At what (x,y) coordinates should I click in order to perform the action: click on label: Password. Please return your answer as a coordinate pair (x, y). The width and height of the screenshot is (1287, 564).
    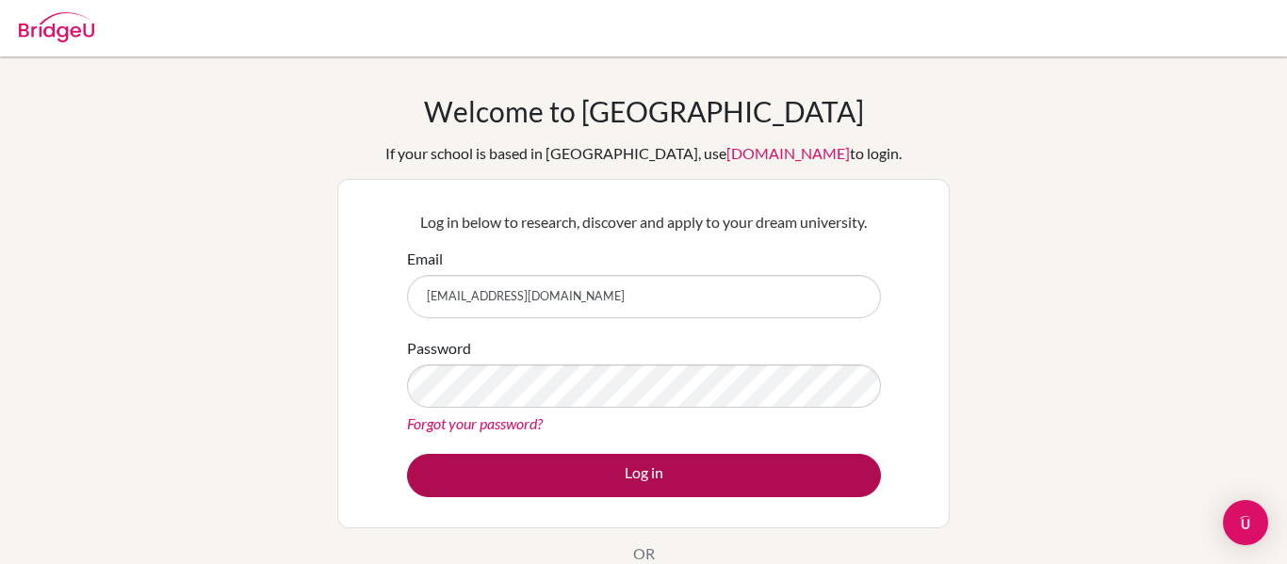
    Looking at the image, I should click on (439, 349).